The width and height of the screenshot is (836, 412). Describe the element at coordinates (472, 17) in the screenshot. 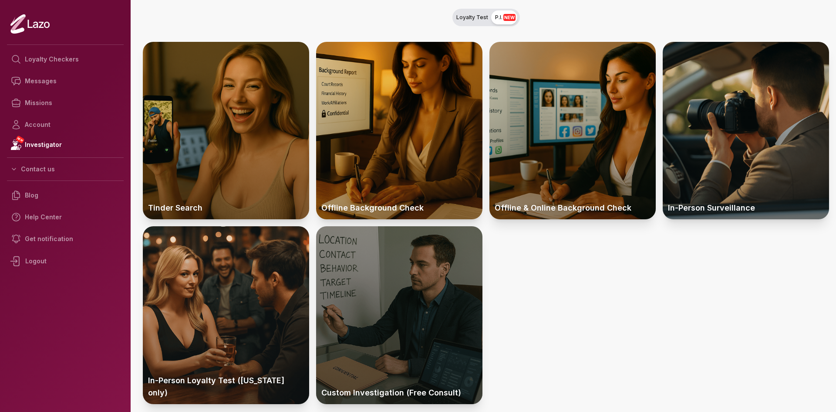

I see `span: Loyalty Test` at that location.